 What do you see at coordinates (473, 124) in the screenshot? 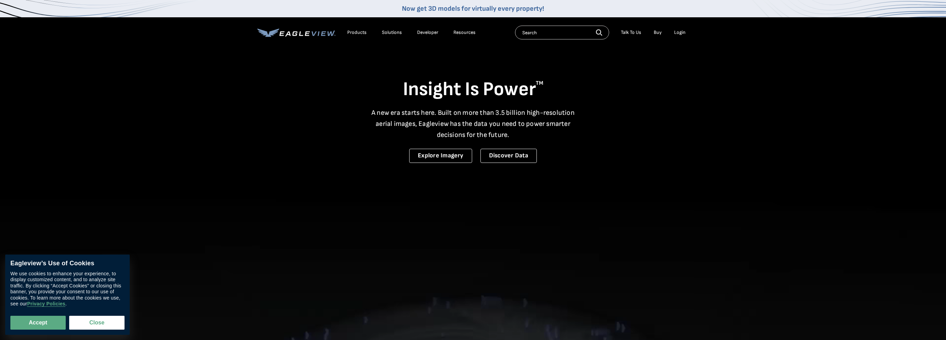
I see `p: A new era starts here. Built on more than 3.5 billion high-resolution aerial images, Eagleview ha...` at bounding box center [473, 124].